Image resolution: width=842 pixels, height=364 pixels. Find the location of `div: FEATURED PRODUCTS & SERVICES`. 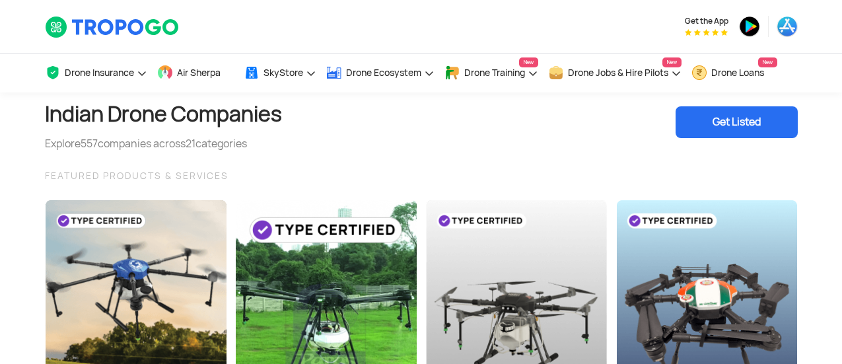

div: FEATURED PRODUCTS & SERVICES is located at coordinates (421, 176).